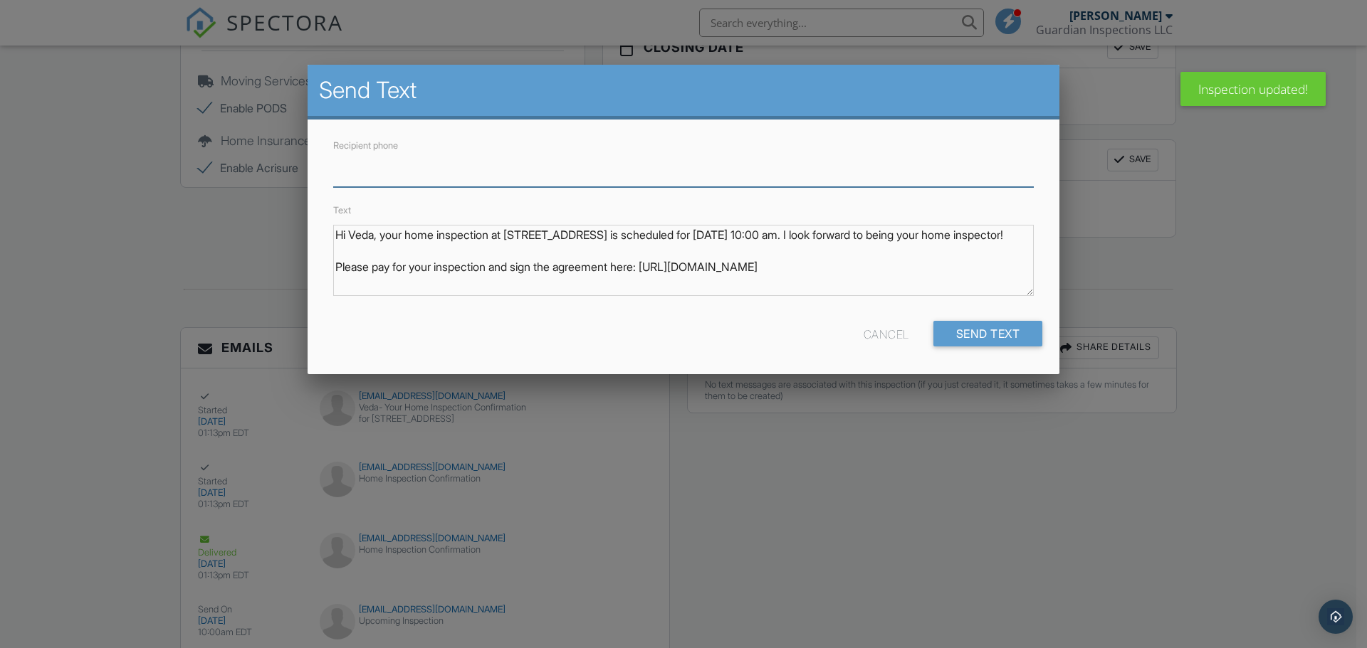 The image size is (1367, 648). I want to click on h2: Send Text, so click(683, 90).